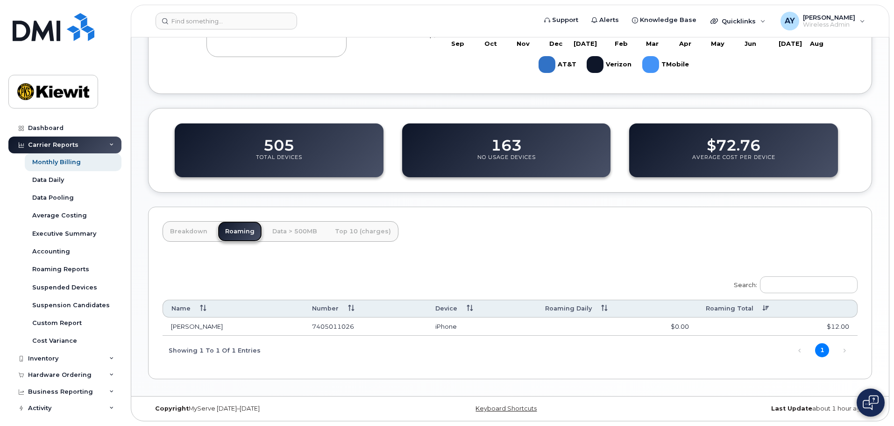 Image resolution: width=894 pixels, height=426 pixels. Describe the element at coordinates (212, 349) in the screenshot. I see `div: Showing 1 to 1 of 1 entries` at that location.